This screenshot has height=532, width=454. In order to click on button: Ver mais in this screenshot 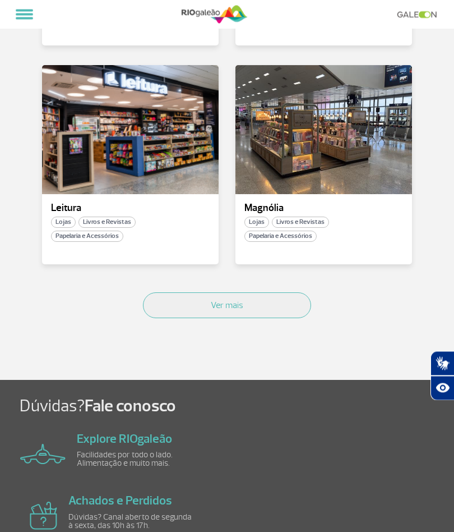, I will do `click(227, 306)`.